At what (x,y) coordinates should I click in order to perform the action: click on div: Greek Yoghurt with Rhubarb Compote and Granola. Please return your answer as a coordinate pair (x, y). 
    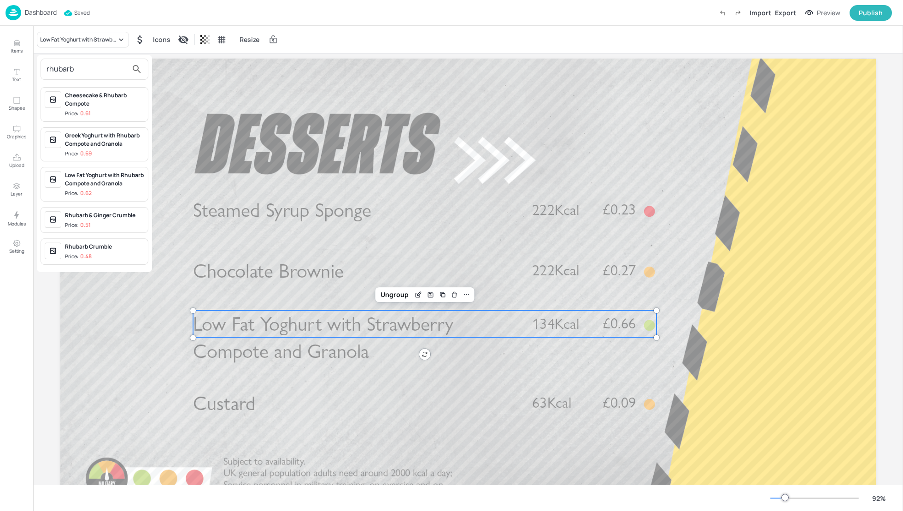
    Looking at the image, I should click on (105, 140).